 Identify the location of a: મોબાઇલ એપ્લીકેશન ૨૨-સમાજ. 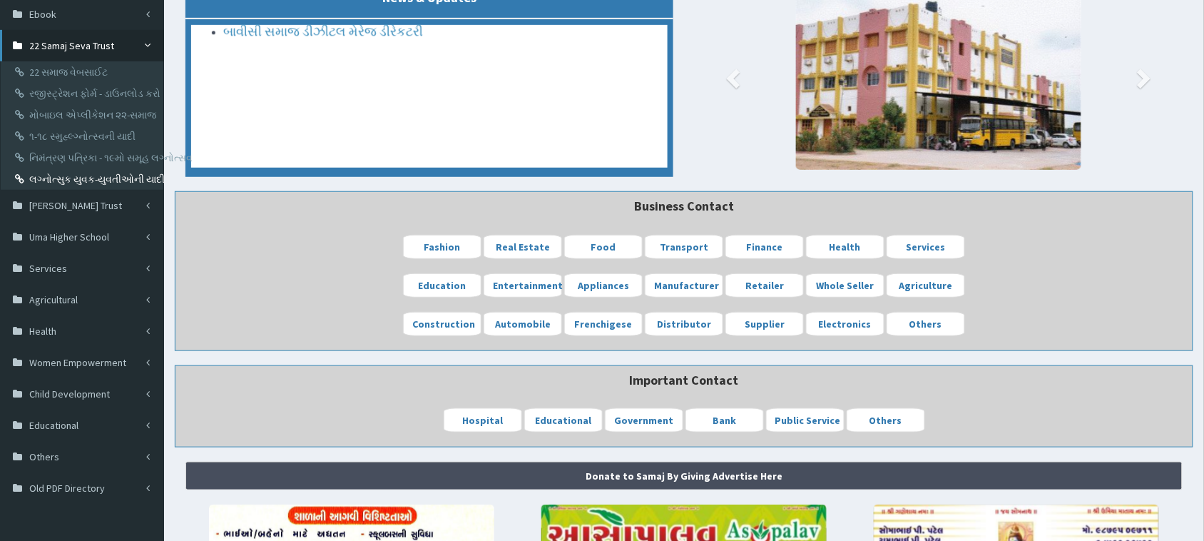
(83, 115).